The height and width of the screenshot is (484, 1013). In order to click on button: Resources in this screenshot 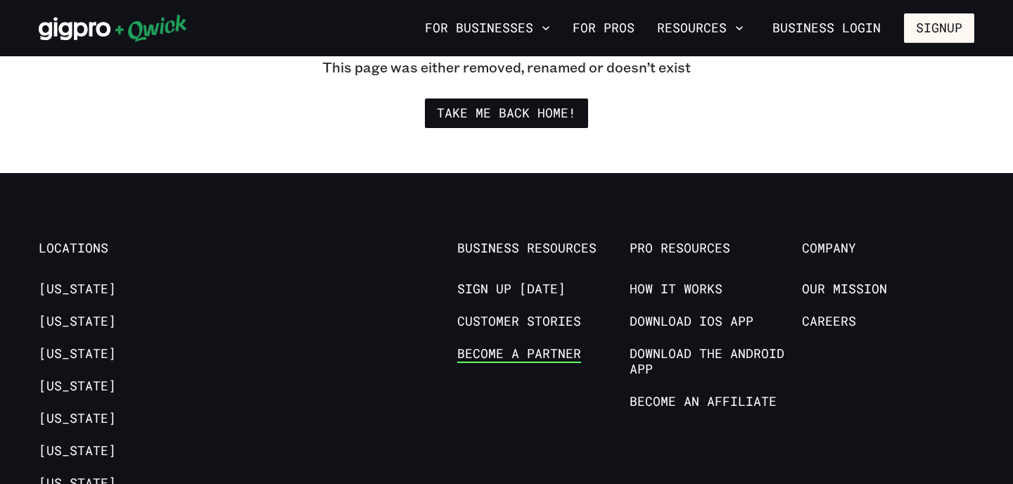, I will do `click(700, 28)`.